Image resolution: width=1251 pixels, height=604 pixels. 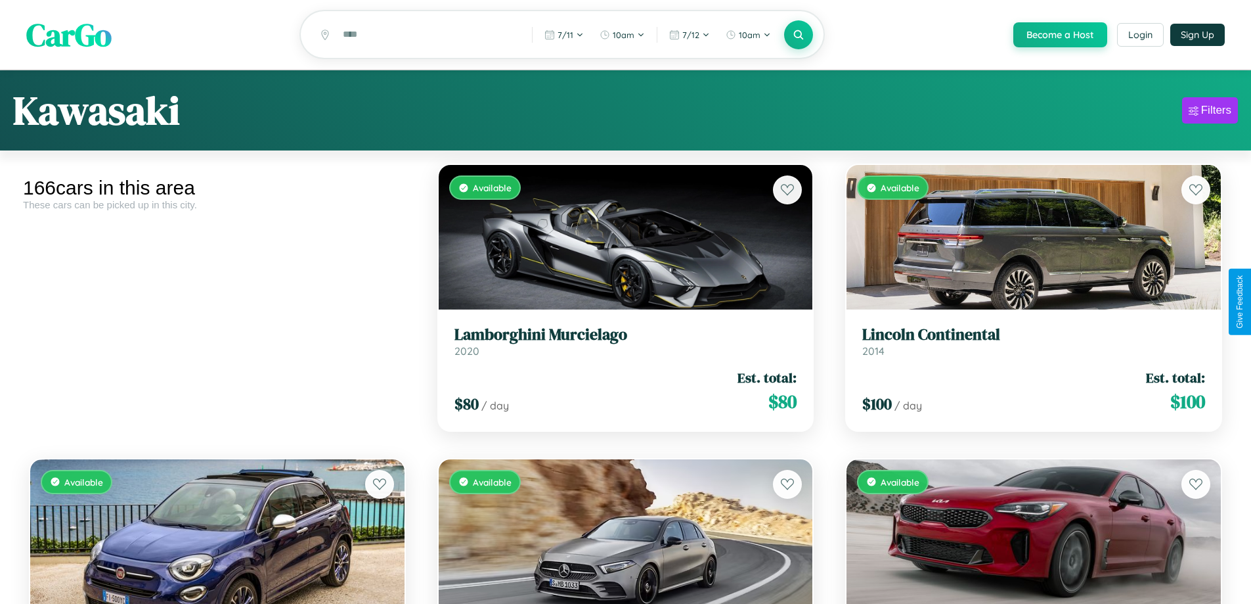 What do you see at coordinates (1198, 35) in the screenshot?
I see `button: Sign Up` at bounding box center [1198, 35].